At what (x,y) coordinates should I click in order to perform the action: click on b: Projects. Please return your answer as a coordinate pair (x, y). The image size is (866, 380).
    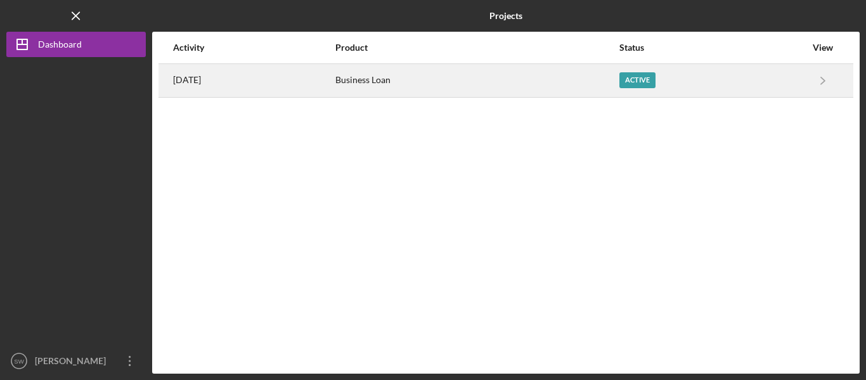
    Looking at the image, I should click on (506, 16).